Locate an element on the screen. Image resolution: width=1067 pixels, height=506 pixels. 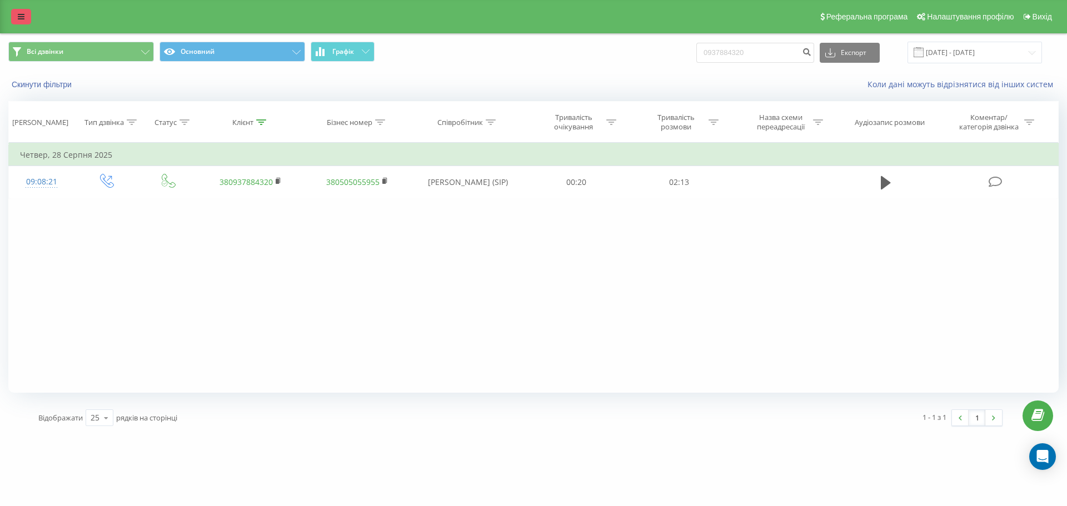
div: Бізнес номер is located at coordinates (350, 122).